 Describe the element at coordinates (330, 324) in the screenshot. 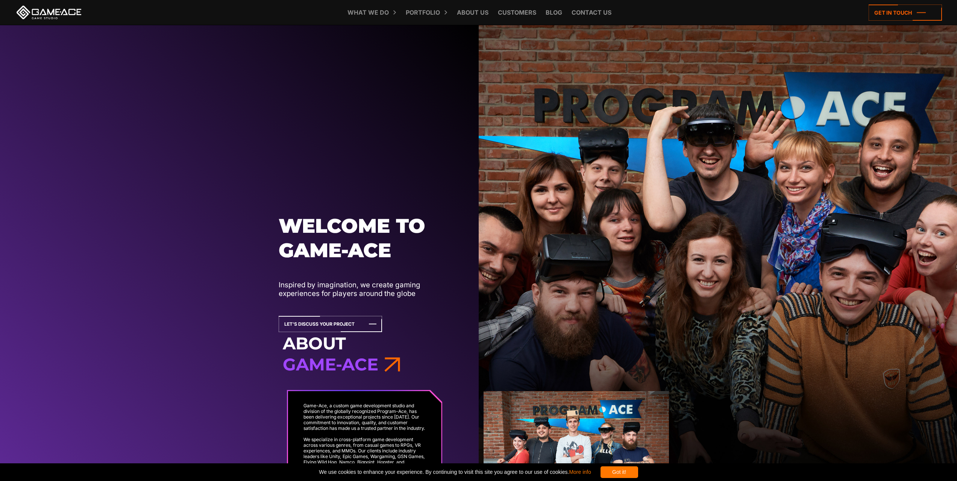

I see `a: Let's Discuss Your Project` at that location.